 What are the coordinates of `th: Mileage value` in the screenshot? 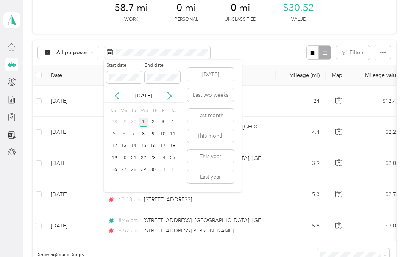 It's located at (378, 75).